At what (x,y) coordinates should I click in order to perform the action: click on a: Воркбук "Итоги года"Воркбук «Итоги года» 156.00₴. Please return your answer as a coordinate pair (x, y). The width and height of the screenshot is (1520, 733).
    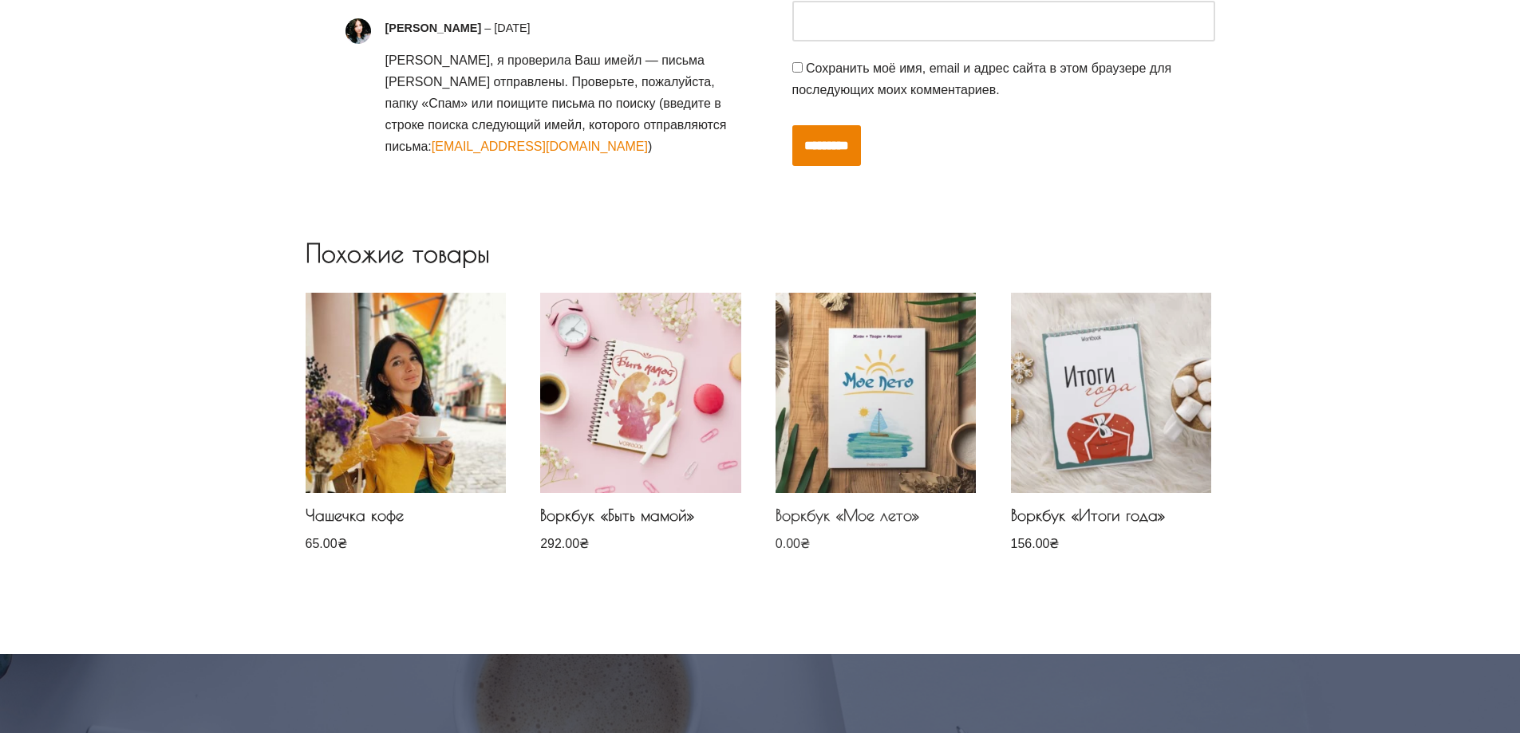
    Looking at the image, I should click on (1111, 424).